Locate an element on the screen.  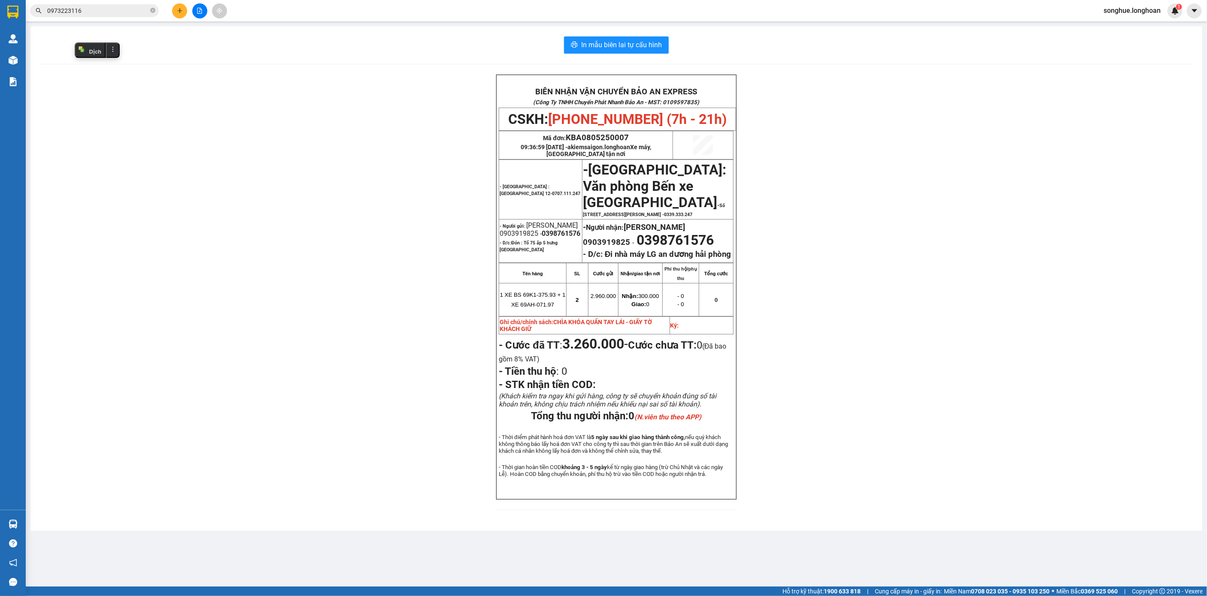
img: icon-new-feature is located at coordinates (1175, 11).